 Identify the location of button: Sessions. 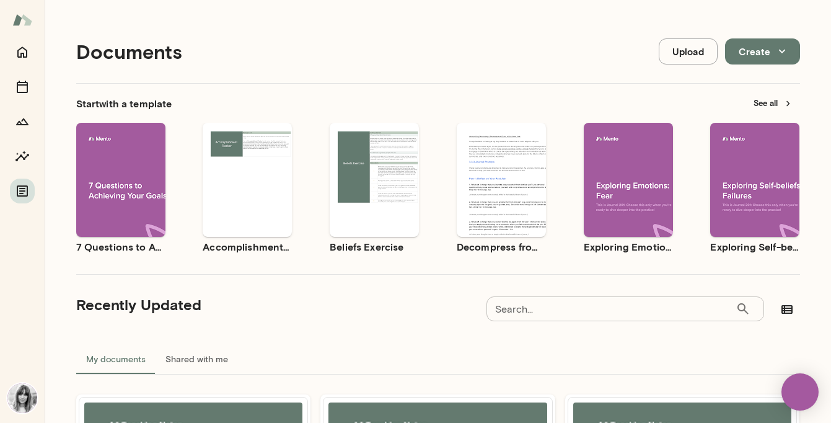
(22, 87).